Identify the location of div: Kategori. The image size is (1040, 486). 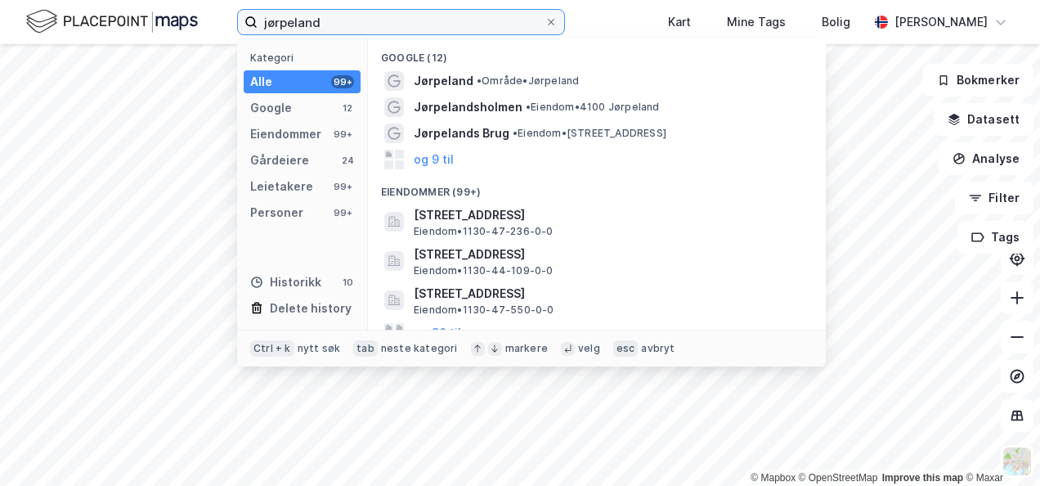
(305, 57).